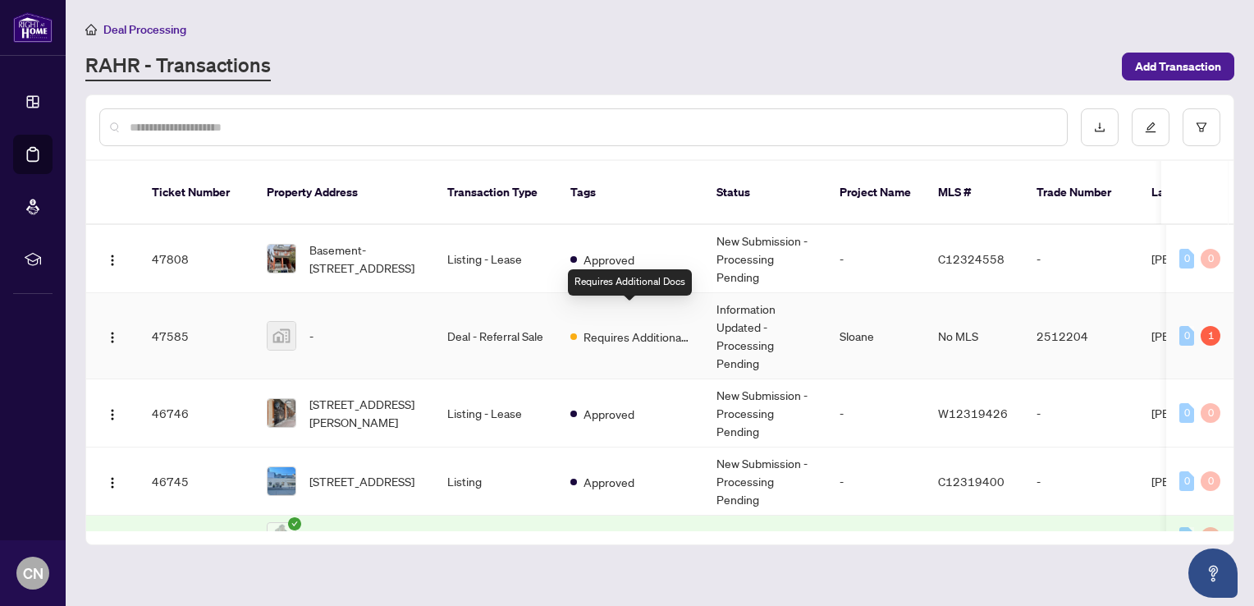  What do you see at coordinates (765, 193) in the screenshot?
I see `th: Status` at bounding box center [765, 193].